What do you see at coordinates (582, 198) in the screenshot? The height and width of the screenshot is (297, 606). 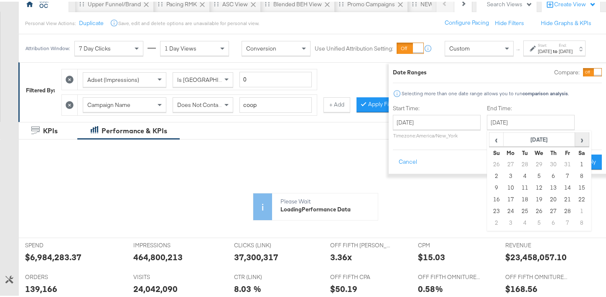 I see `td: 22` at bounding box center [582, 198].